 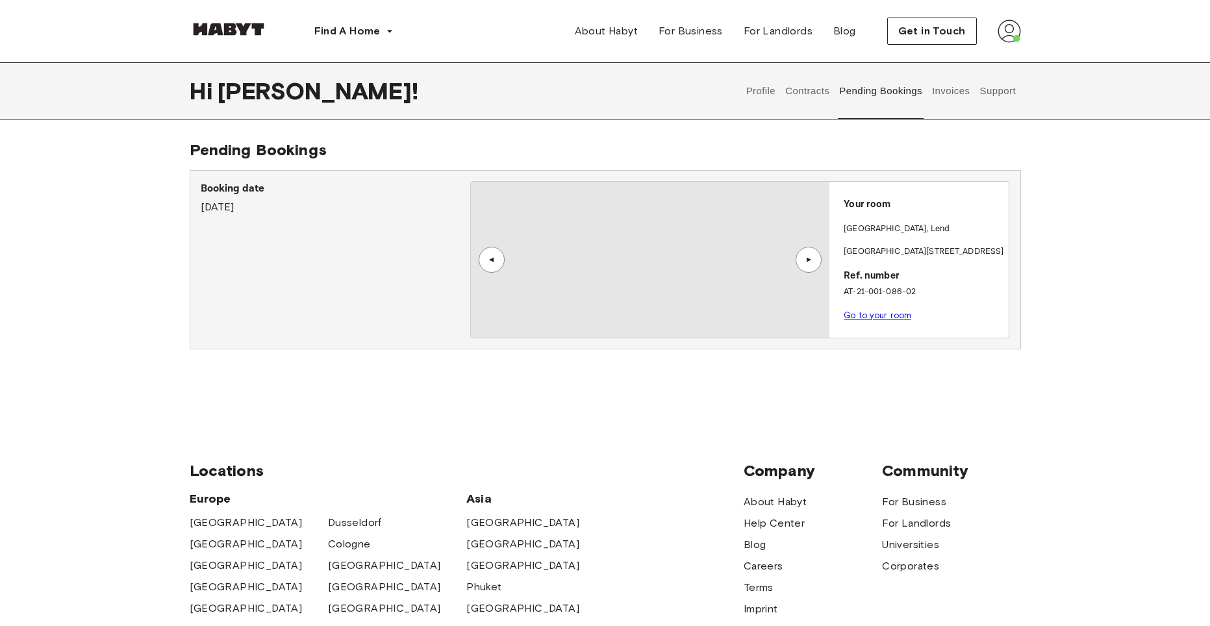 I want to click on a: Cologne, so click(x=349, y=544).